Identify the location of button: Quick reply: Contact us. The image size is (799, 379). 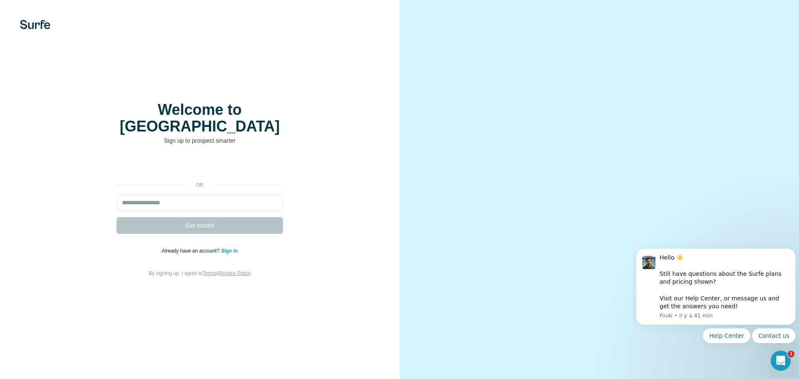
(141, 115).